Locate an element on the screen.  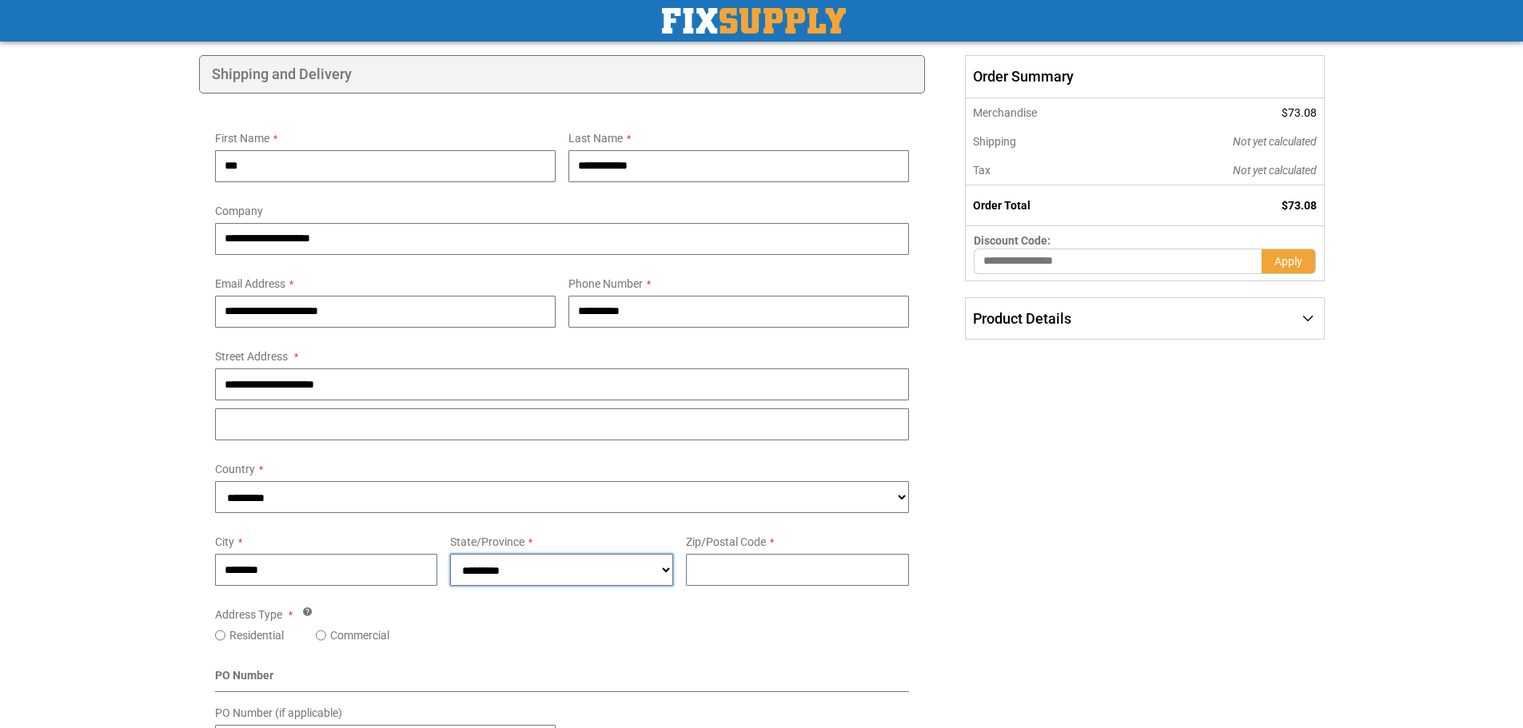
span: First Name is located at coordinates (242, 138).